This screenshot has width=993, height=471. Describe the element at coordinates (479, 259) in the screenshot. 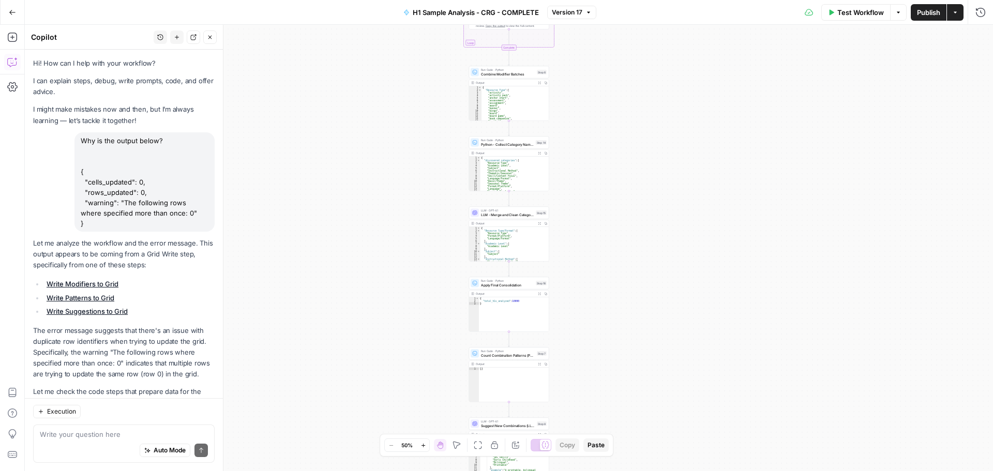

I see `span: Toggle code folding, rows 13 through 15` at that location.